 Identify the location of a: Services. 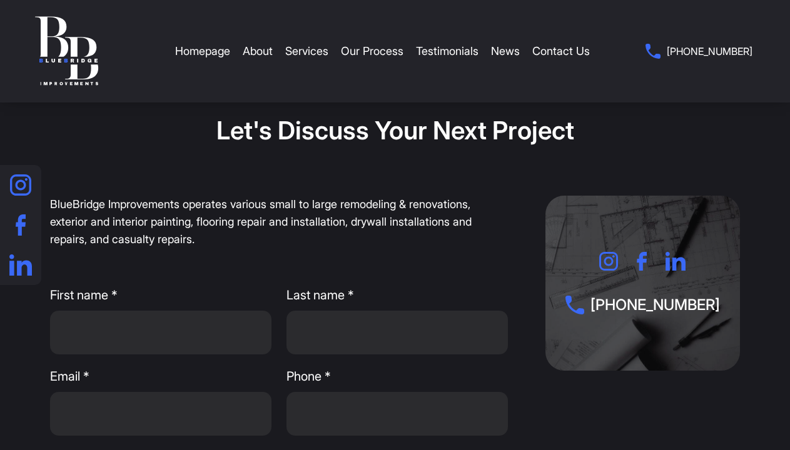
(306, 51).